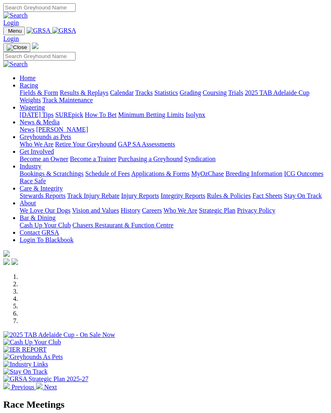 This screenshot has width=331, height=413. Describe the element at coordinates (167, 92) in the screenshot. I see `a: Statistics` at that location.